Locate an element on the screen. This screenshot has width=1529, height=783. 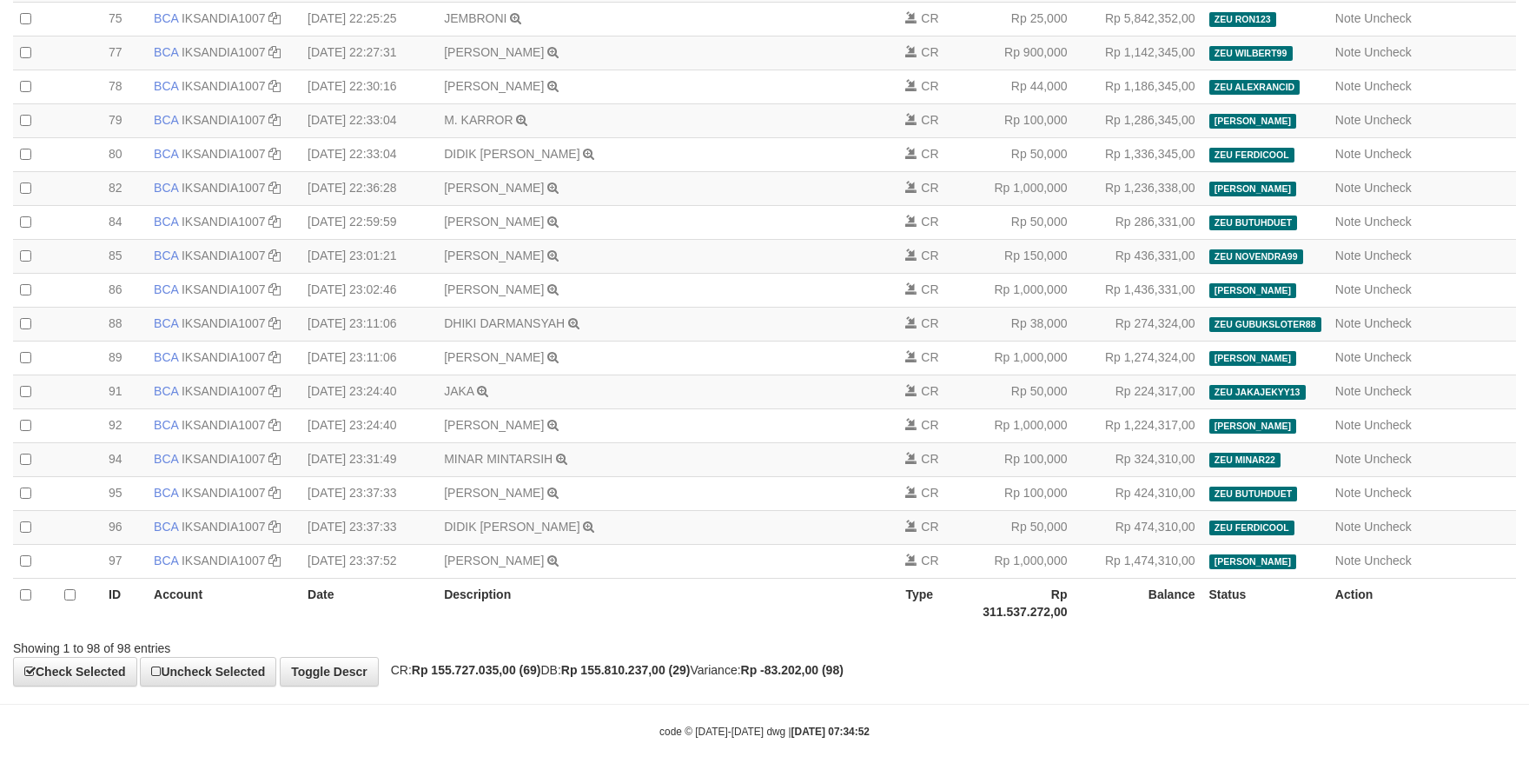
span: ZEU WILBERT99 is located at coordinates (1251, 53).